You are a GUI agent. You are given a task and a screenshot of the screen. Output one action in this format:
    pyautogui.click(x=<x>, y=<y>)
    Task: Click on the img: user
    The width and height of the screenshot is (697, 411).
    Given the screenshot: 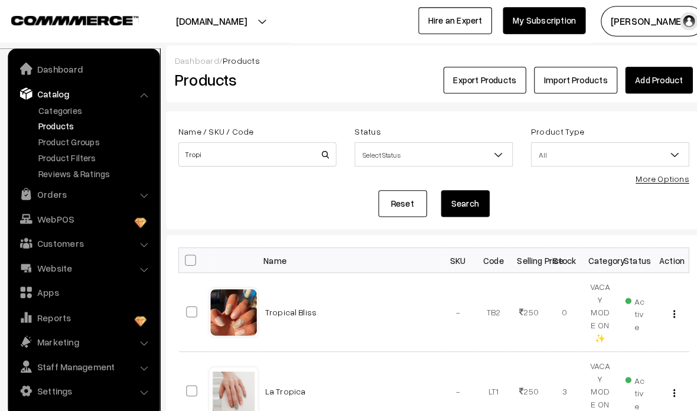 What is the action you would take?
    pyautogui.click(x=674, y=21)
    